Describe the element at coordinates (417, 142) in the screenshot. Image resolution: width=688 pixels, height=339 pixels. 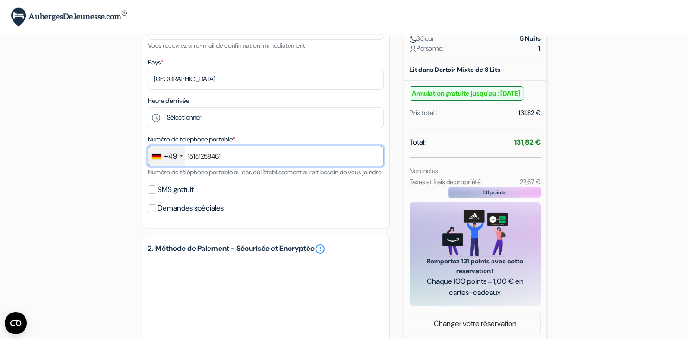
I see `span: Total:` at that location.